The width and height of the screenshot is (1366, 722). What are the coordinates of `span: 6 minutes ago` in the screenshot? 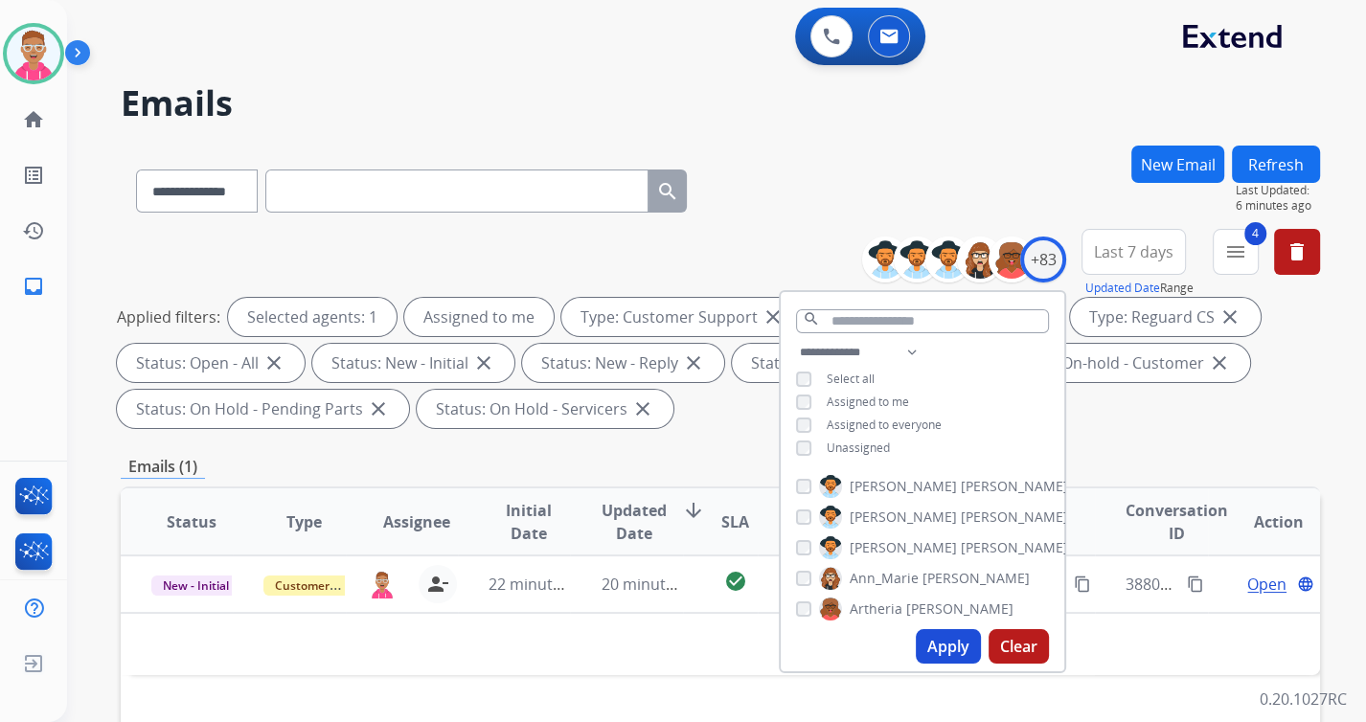 It's located at (1278, 206).